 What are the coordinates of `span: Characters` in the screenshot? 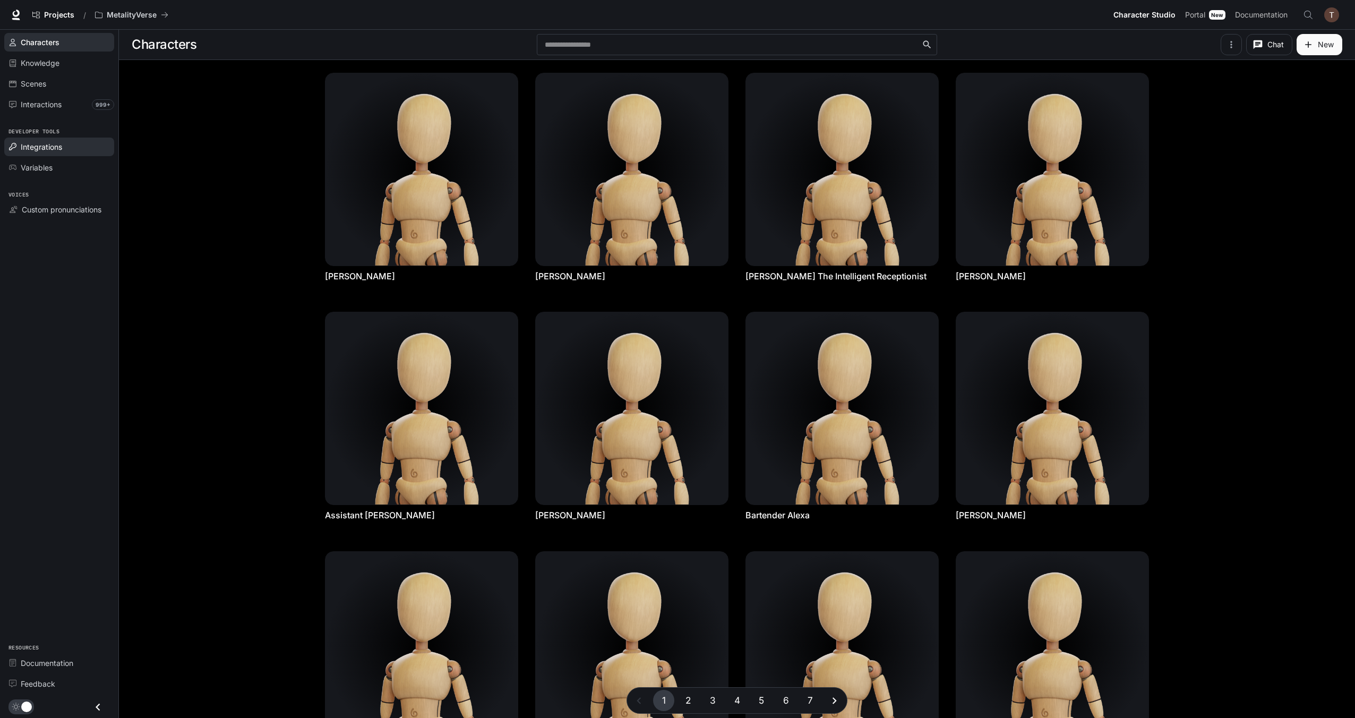 It's located at (40, 42).